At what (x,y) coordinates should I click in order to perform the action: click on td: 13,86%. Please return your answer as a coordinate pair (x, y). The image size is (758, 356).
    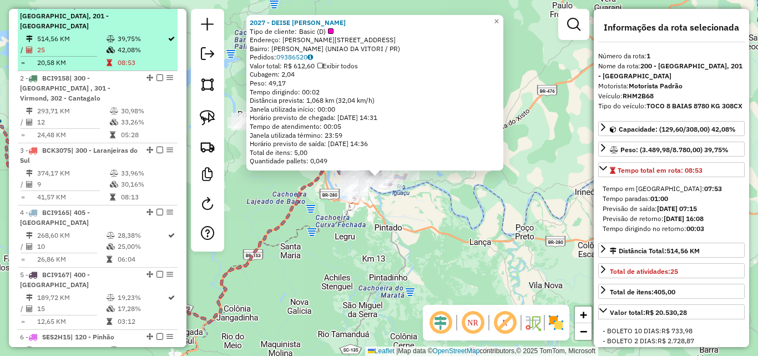
    Looking at the image, I should click on (147, 350).